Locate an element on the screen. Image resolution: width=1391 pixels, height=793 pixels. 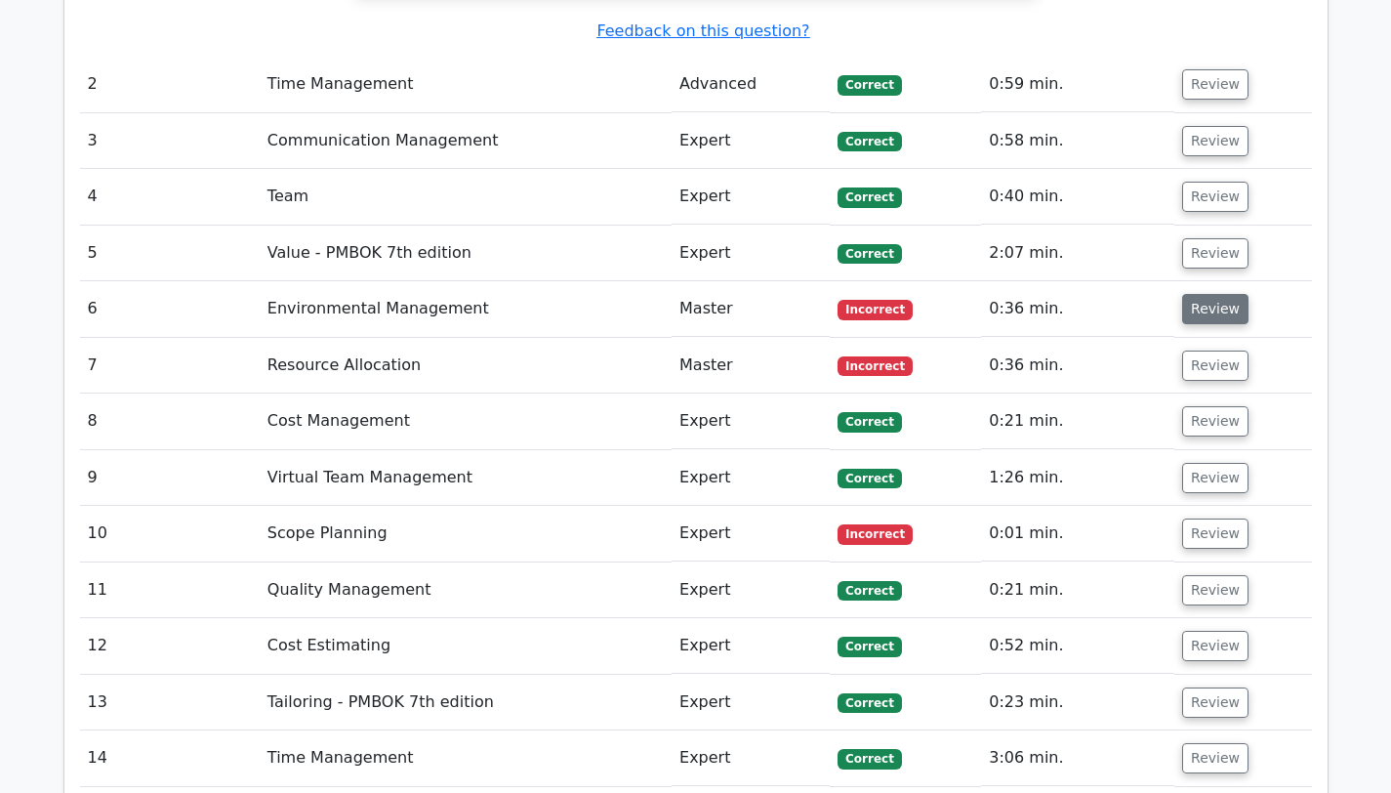
td: 5 is located at coordinates (170, 253).